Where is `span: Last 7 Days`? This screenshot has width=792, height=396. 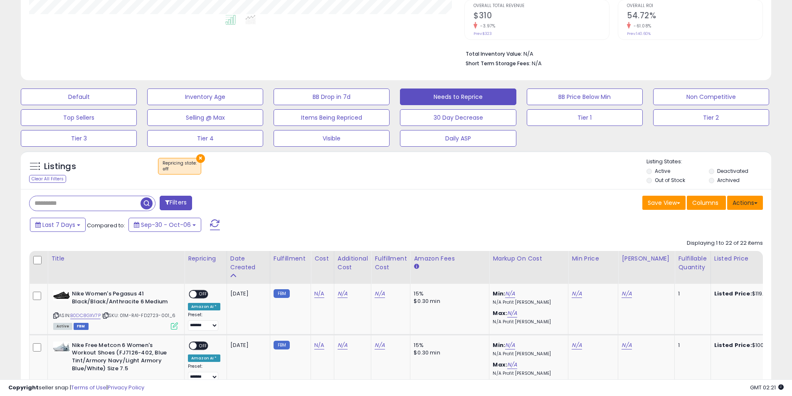 span: Last 7 Days is located at coordinates (59, 225).